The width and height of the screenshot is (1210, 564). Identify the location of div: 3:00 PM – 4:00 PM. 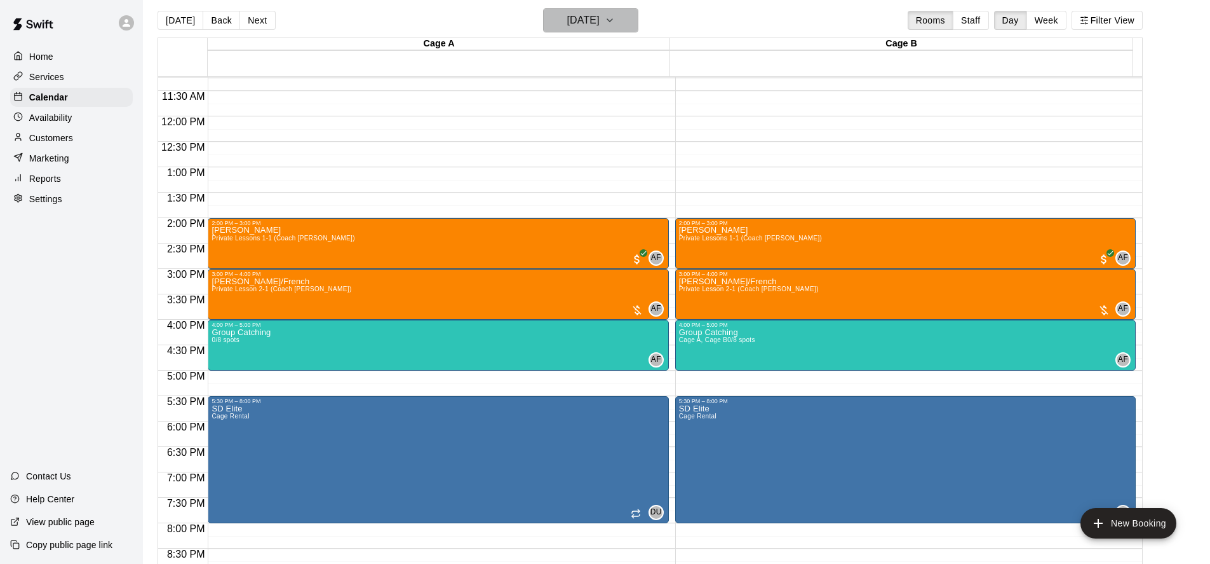
(438, 274).